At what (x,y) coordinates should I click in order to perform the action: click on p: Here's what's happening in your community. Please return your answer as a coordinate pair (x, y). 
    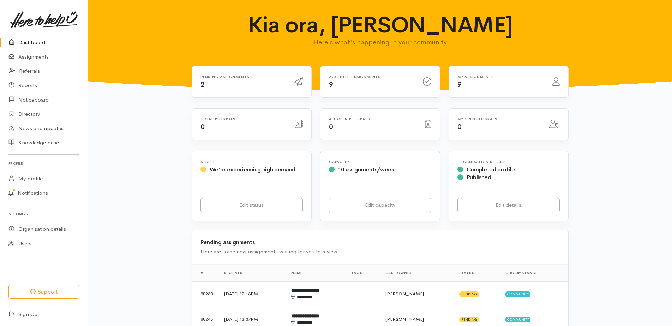
    Looking at the image, I should click on (380, 42).